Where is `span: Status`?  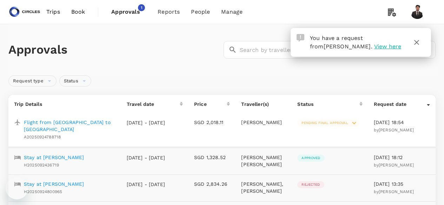 span: Status is located at coordinates (71, 81).